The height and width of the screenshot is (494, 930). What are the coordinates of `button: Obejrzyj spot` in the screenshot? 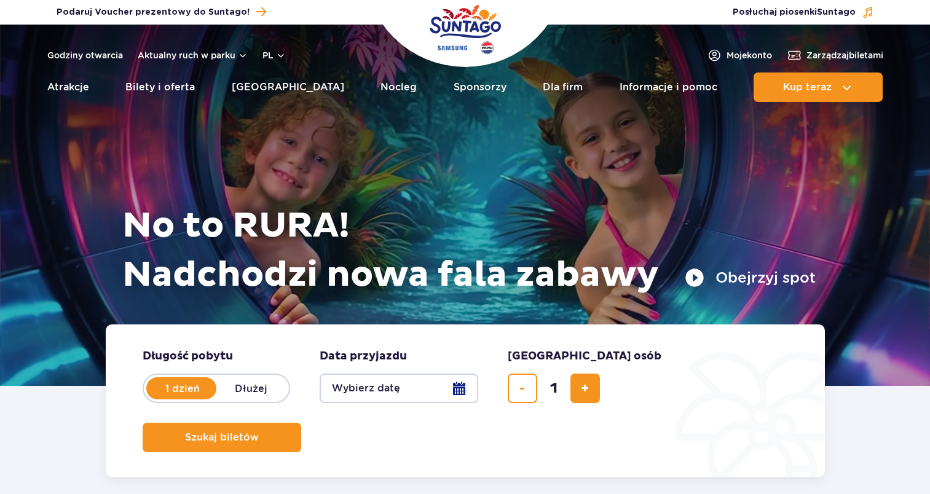 It's located at (750, 278).